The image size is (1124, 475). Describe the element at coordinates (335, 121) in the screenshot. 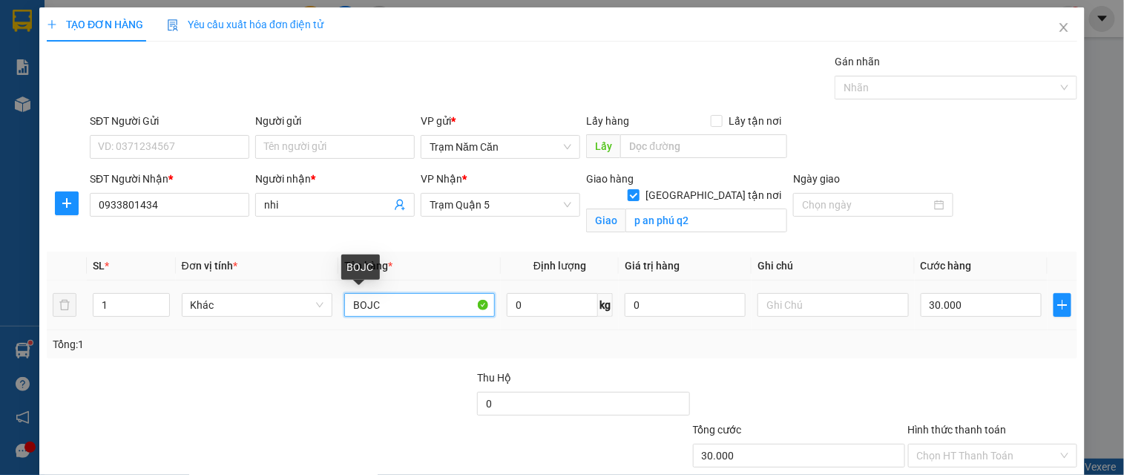

I see `div: Người gửi` at that location.